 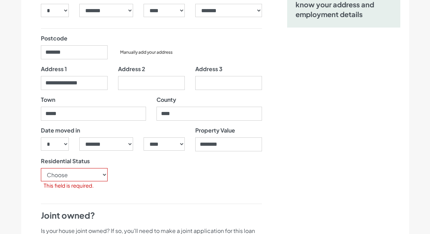 I want to click on label: County, so click(x=166, y=100).